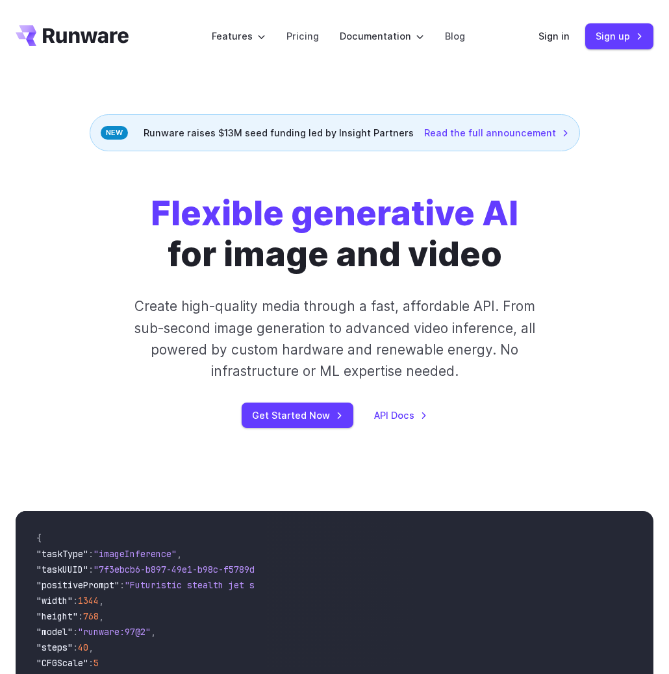  What do you see at coordinates (135, 554) in the screenshot?
I see `span: "imageInference"` at bounding box center [135, 554].